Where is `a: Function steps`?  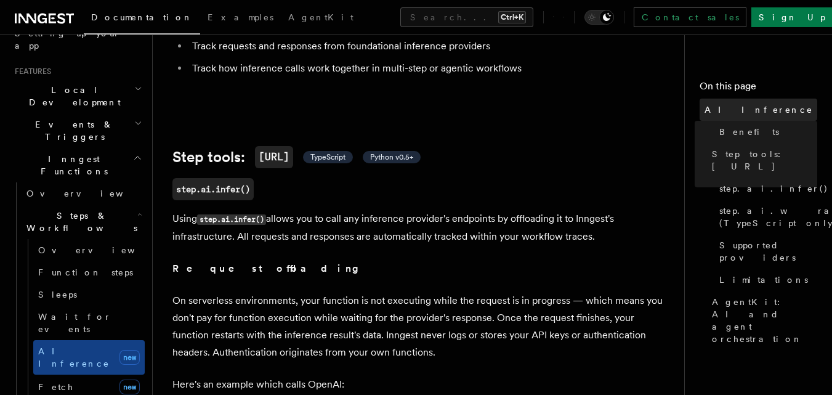
a: Function steps is located at coordinates (89, 272).